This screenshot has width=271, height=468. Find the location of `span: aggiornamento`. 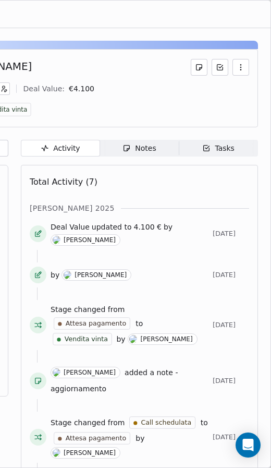

span: aggiornamento is located at coordinates (78, 389).